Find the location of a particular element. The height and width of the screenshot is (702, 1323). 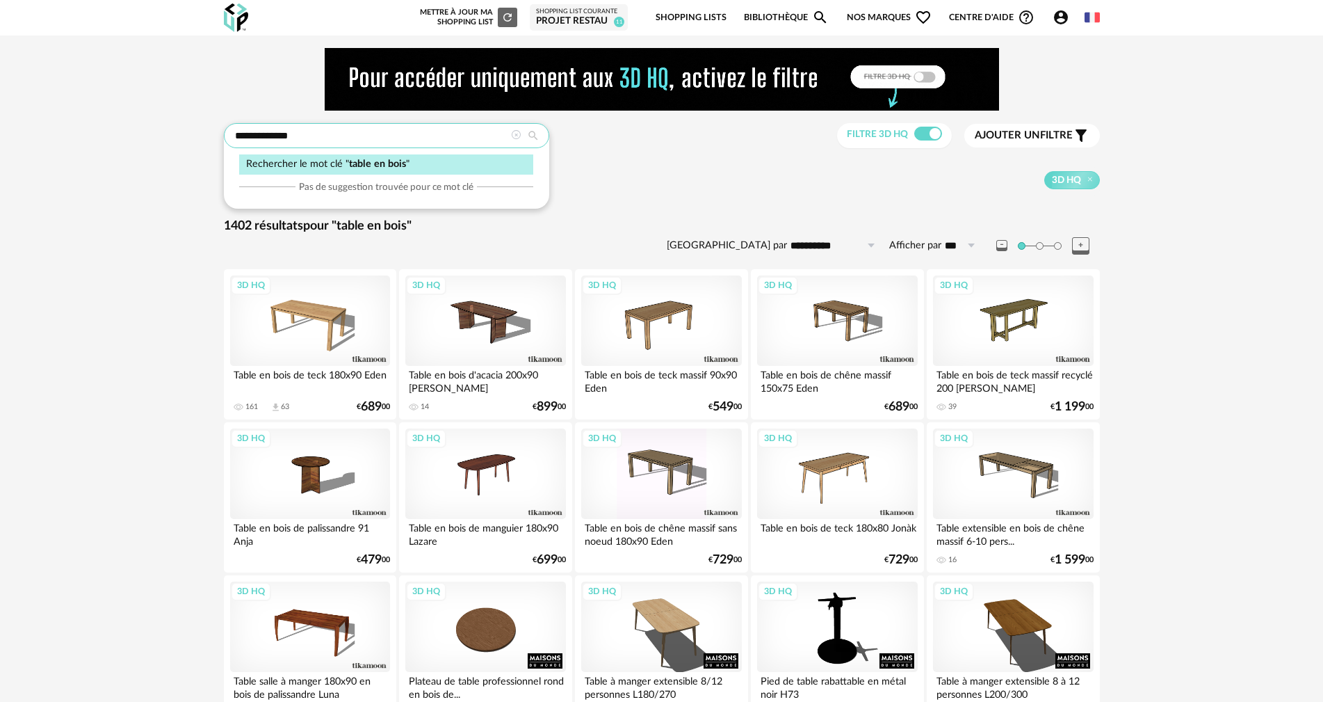

div: Table en bois de chêne massif 150x75 Eden is located at coordinates (837, 380).